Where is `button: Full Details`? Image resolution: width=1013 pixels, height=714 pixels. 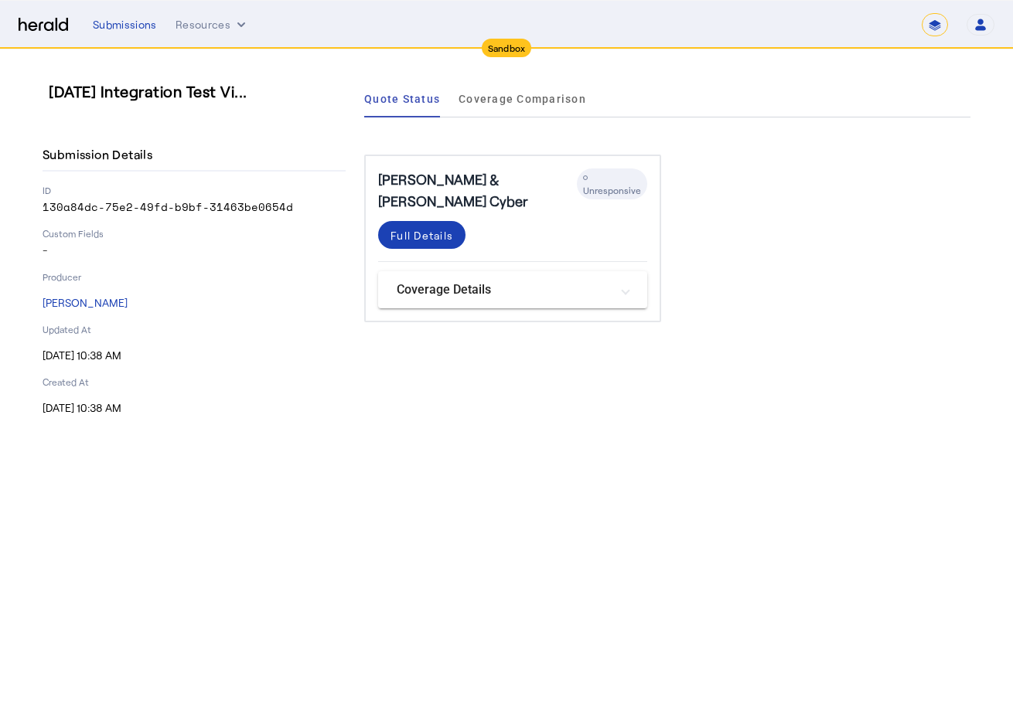
button: Full Details is located at coordinates (421, 235).